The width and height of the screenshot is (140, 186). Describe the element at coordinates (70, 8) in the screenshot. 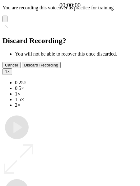

I see `p: You are recording this voiceover as practice for training` at that location.